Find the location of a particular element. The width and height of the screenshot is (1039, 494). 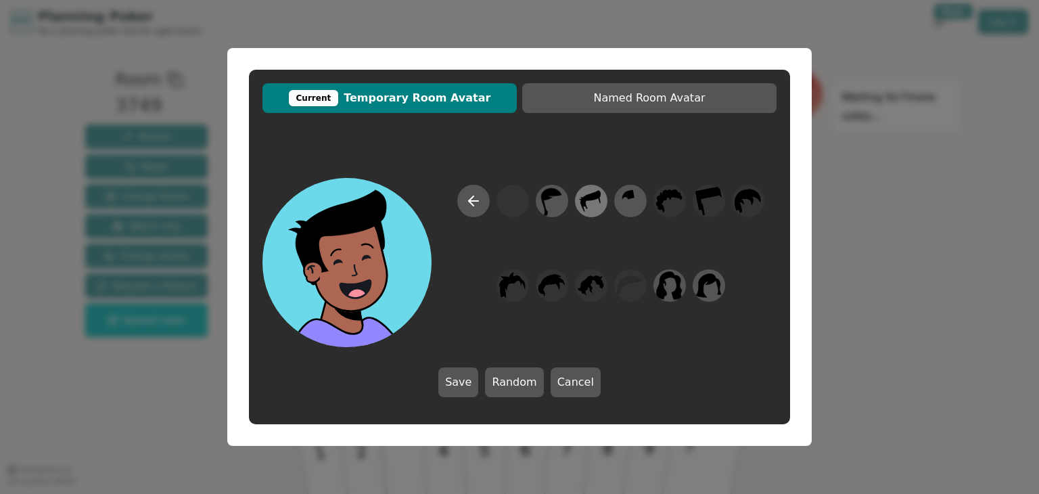

span: Temporary Room Avatar is located at coordinates (390, 98).